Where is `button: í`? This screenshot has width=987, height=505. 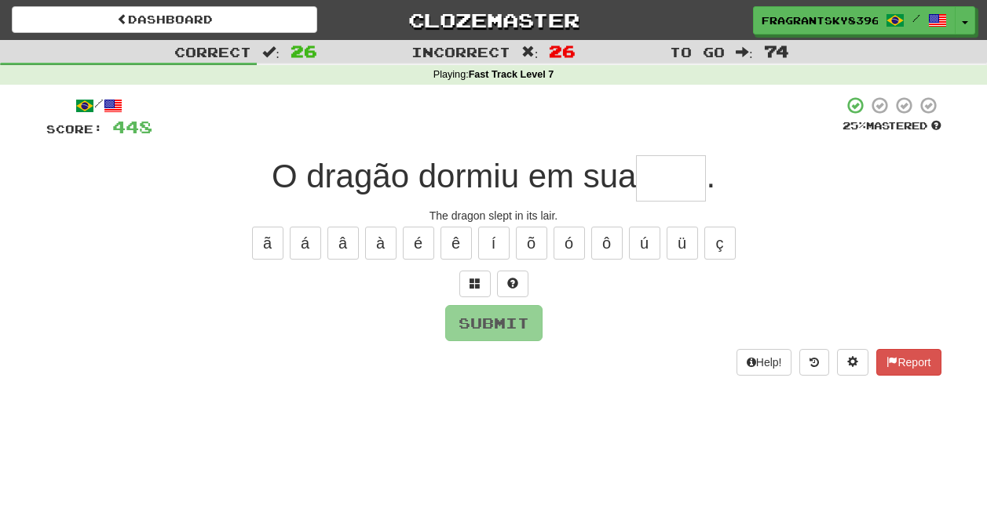 button: í is located at coordinates (494, 243).